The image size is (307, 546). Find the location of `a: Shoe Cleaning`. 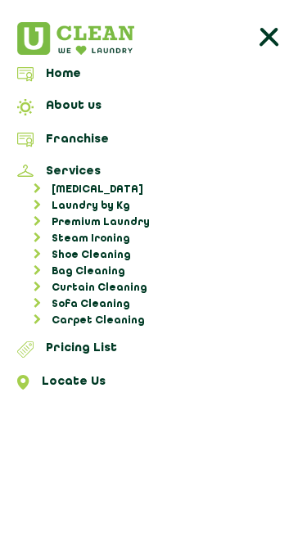

a: Shoe Cleaning is located at coordinates (161, 256).